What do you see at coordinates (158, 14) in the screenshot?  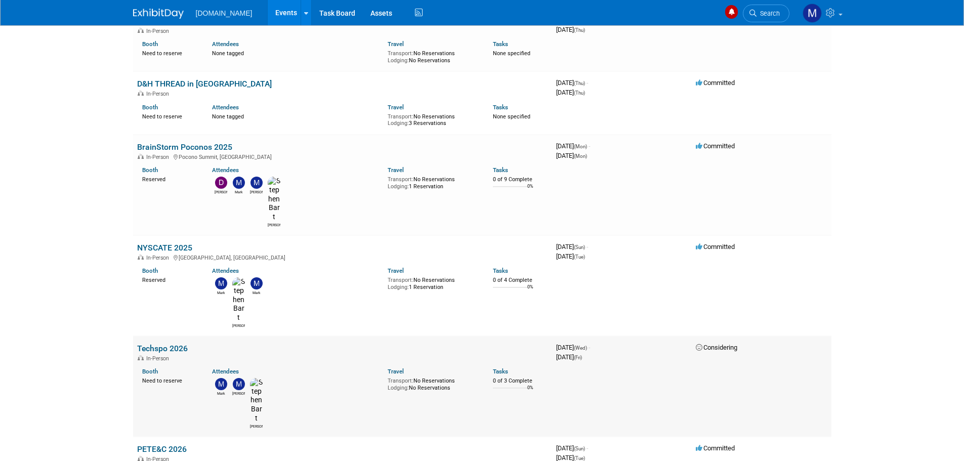 I see `img: ExhibitDay` at bounding box center [158, 14].